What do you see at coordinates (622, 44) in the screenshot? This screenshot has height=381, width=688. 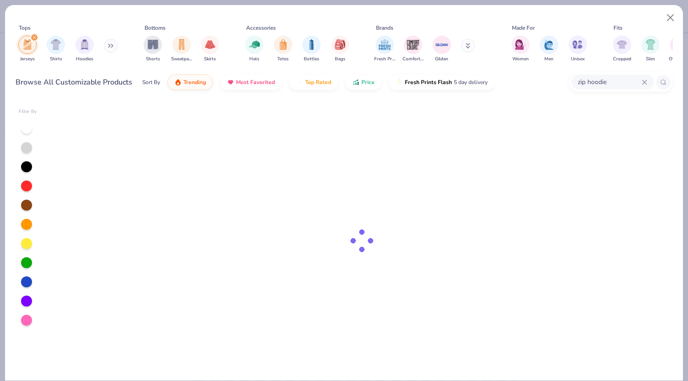 I see `img: Cropped Image` at bounding box center [622, 44].